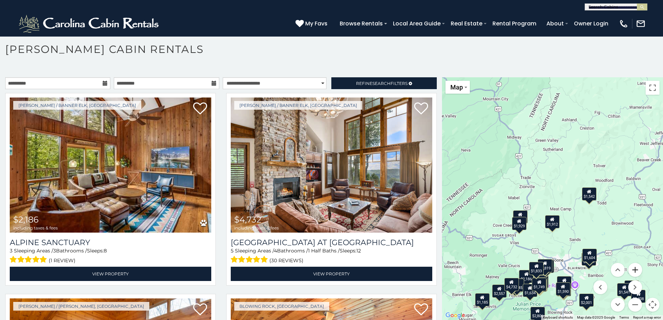 The width and height of the screenshot is (663, 320). What do you see at coordinates (587, 300) in the screenshot?
I see `div: $2,001` at bounding box center [587, 300].